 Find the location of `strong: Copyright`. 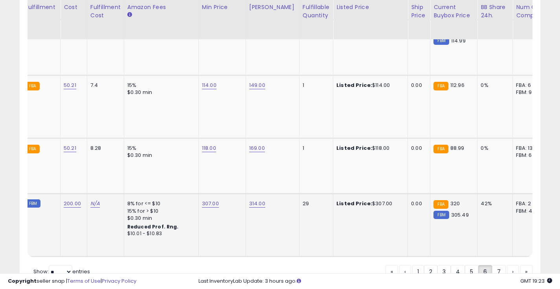

strong: Copyright is located at coordinates (22, 280).